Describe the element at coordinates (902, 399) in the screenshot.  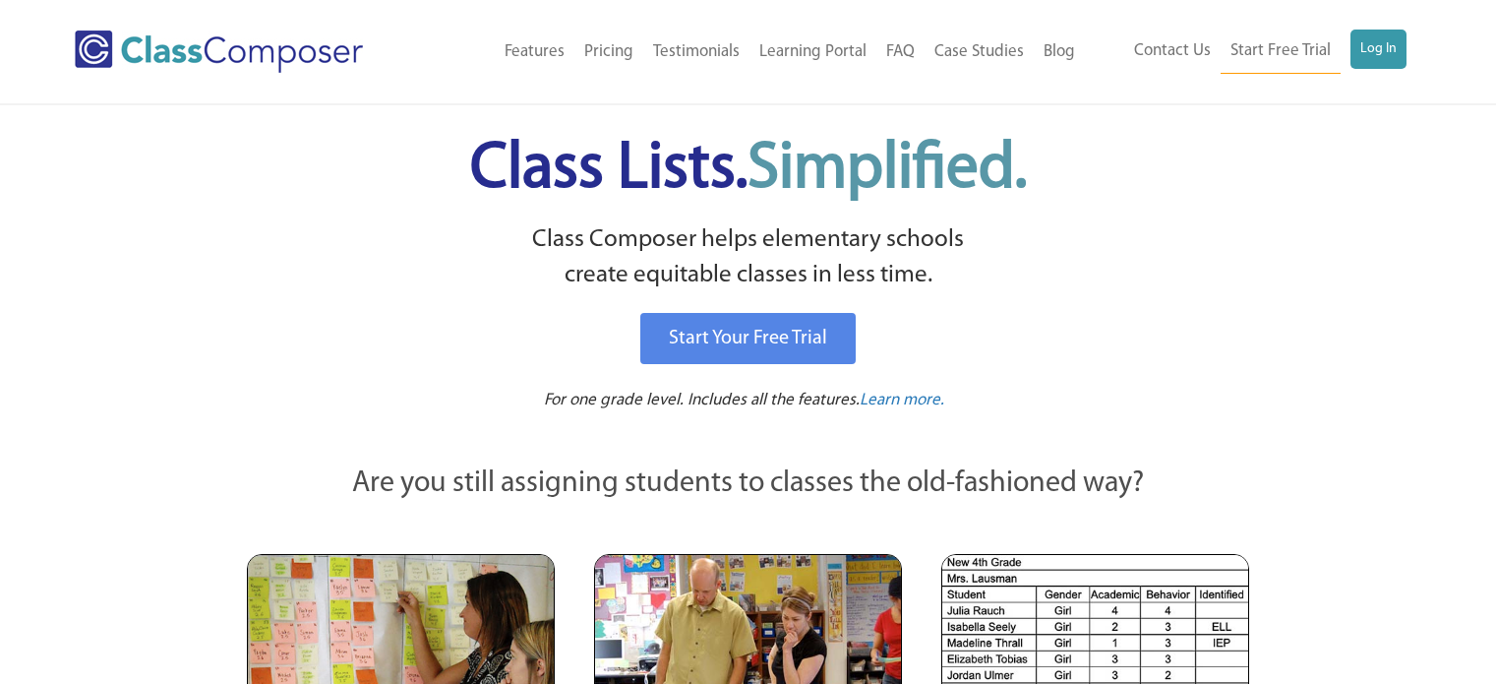
I see `span: Learn more.` at that location.